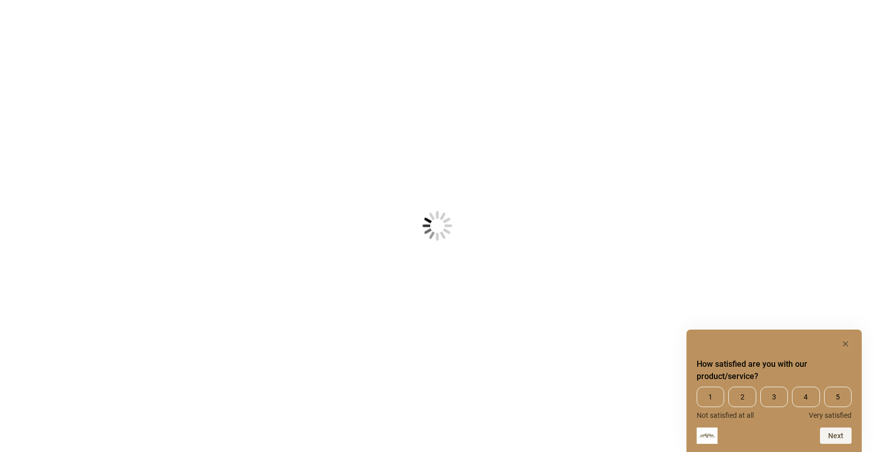 The image size is (874, 452). Describe the element at coordinates (845, 343) in the screenshot. I see `button: Hide survey` at that location.